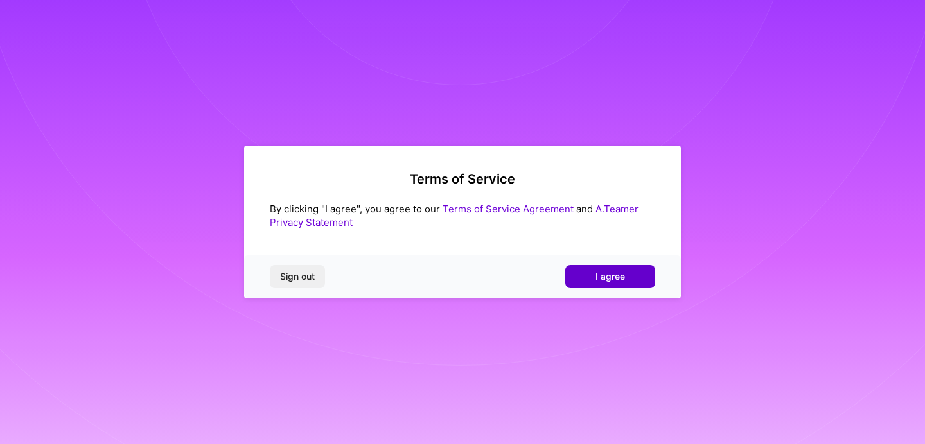 The width and height of the screenshot is (925, 444). I want to click on div: By clicking "I agree", you agree to our and, so click(462, 216).